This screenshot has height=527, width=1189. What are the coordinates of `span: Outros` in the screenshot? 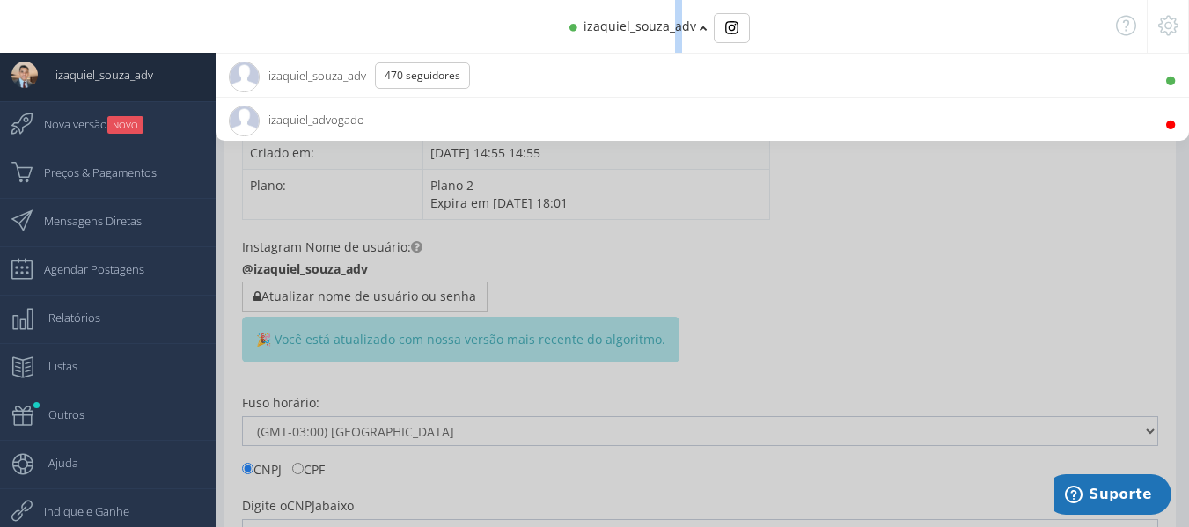 It's located at (57, 415).